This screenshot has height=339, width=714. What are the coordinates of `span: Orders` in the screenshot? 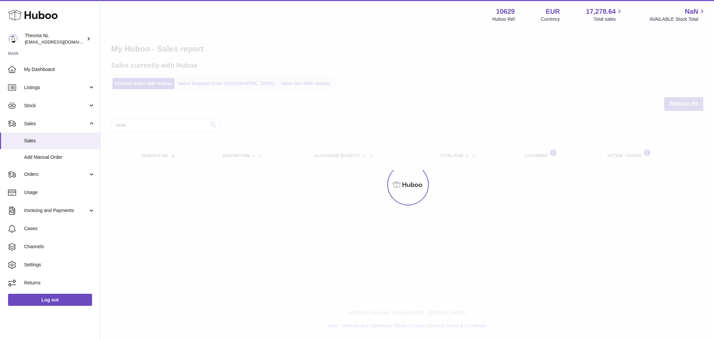 It's located at (56, 174).